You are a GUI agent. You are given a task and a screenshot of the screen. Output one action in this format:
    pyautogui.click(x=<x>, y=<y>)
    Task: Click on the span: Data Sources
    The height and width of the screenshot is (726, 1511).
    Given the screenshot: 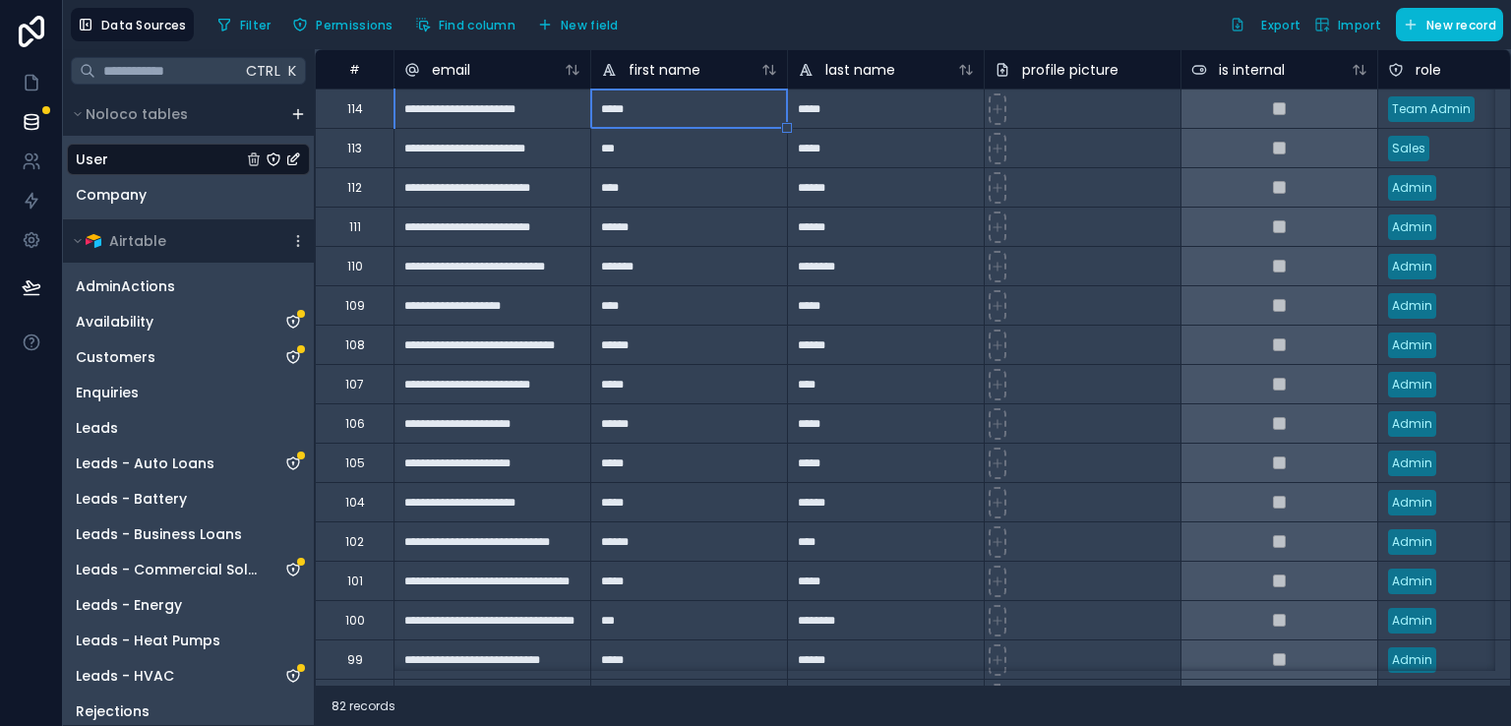 What is the action you would take?
    pyautogui.click(x=144, y=25)
    